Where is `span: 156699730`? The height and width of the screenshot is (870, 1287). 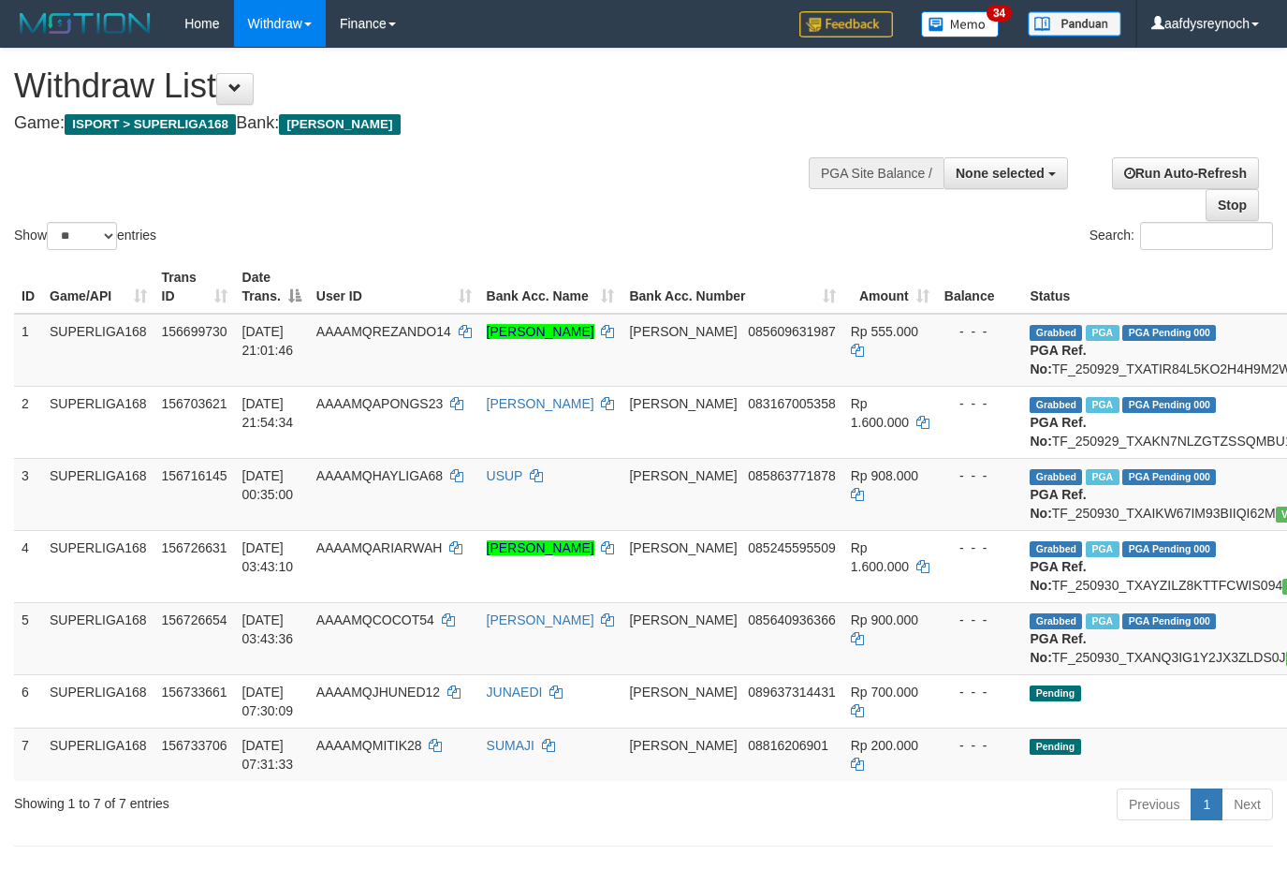
span: 156699730 is located at coordinates (195, 331).